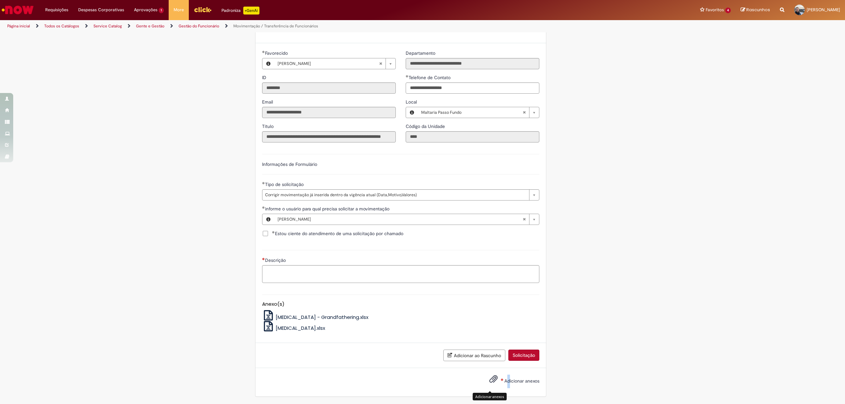 The height and width of the screenshot is (404, 845). I want to click on span: Somente leitura - Email, so click(268, 102).